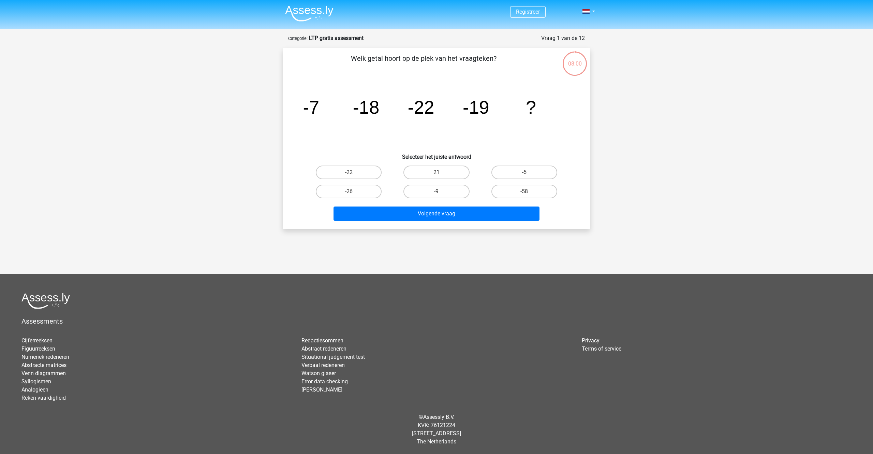  I want to click on a: Venn diagrammen, so click(44, 373).